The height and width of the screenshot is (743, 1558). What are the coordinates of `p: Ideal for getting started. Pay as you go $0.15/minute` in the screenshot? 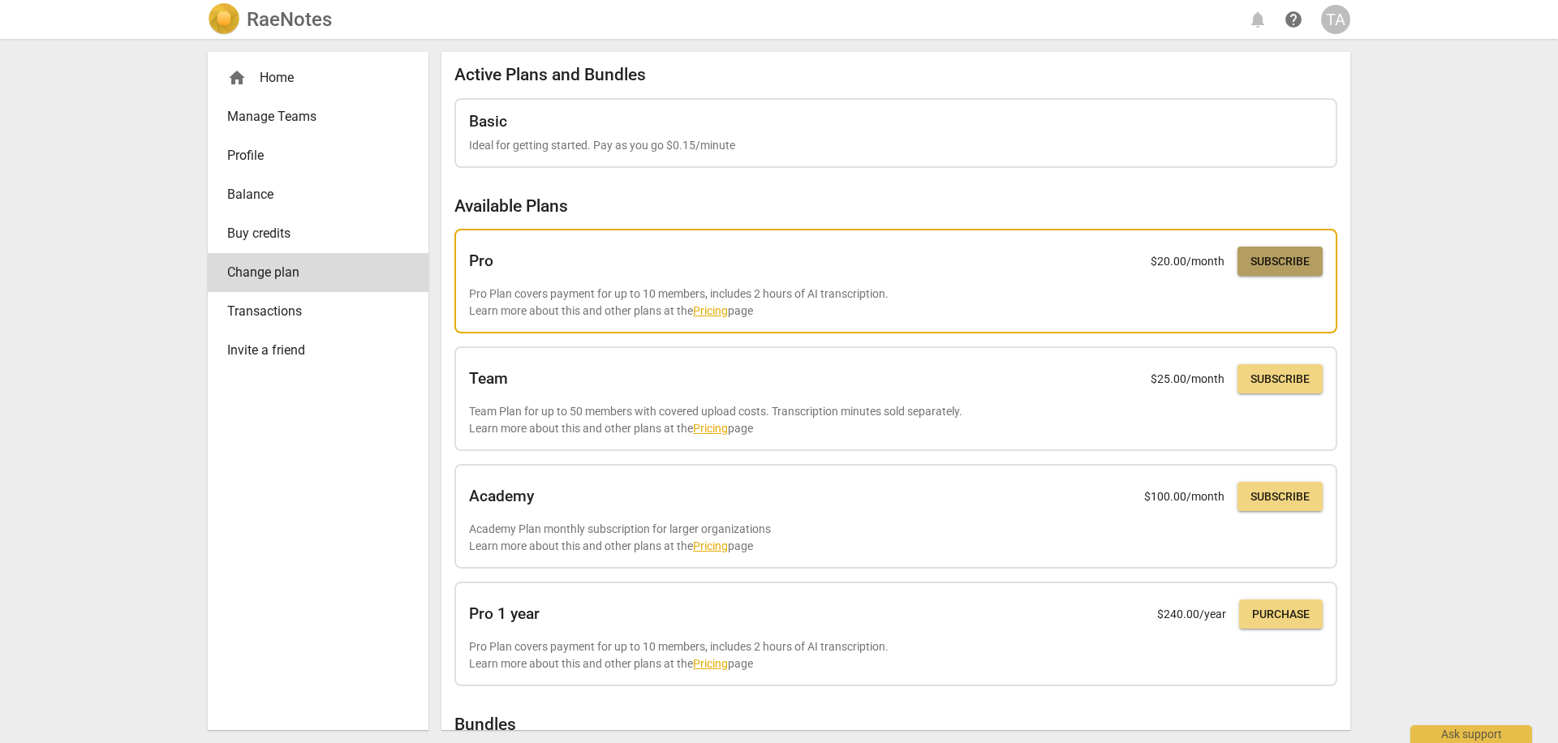 It's located at (896, 145).